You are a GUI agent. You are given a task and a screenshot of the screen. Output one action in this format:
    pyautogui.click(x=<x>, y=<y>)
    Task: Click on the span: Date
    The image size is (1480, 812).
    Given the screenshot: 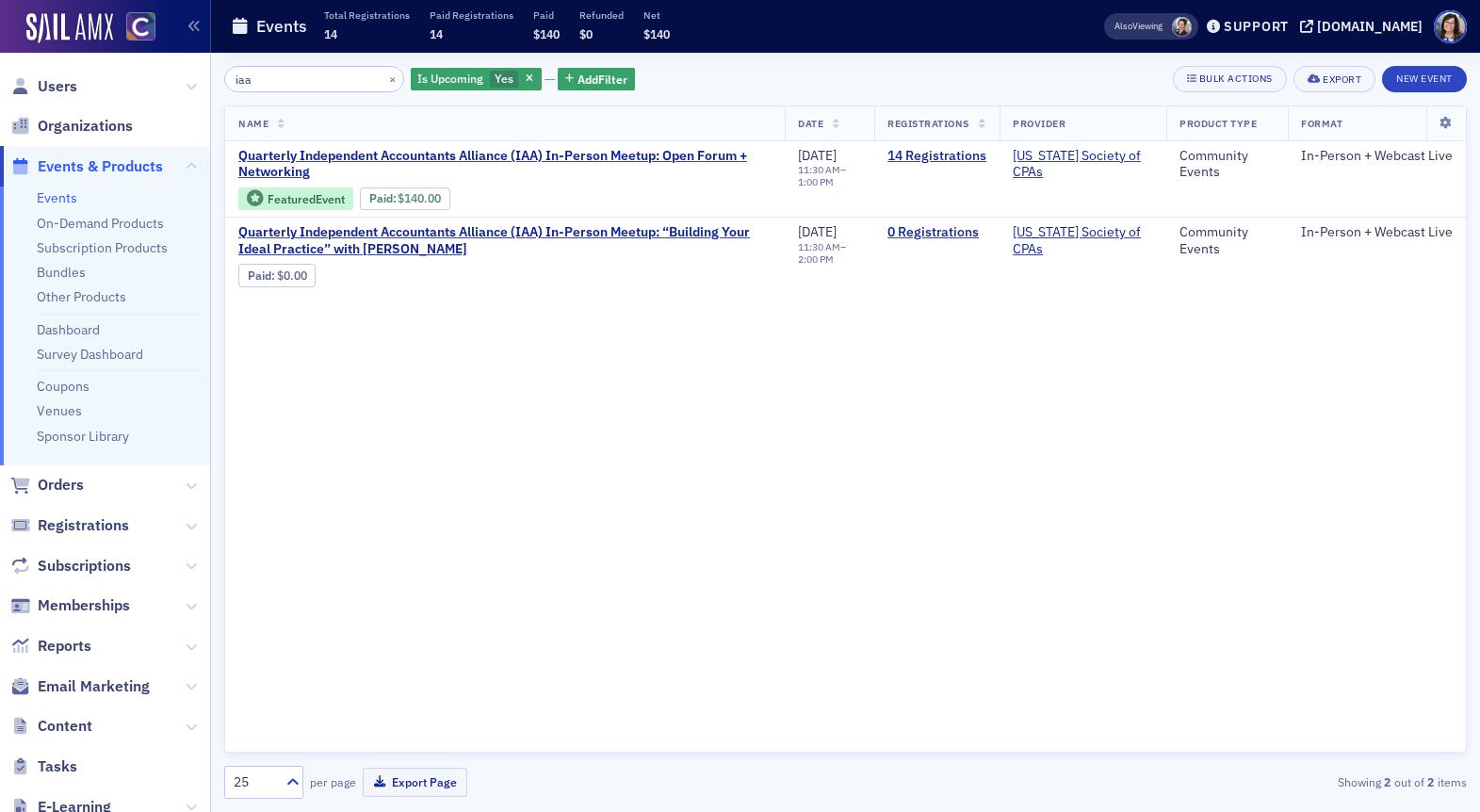 What is the action you would take?
    pyautogui.click(x=810, y=124)
    